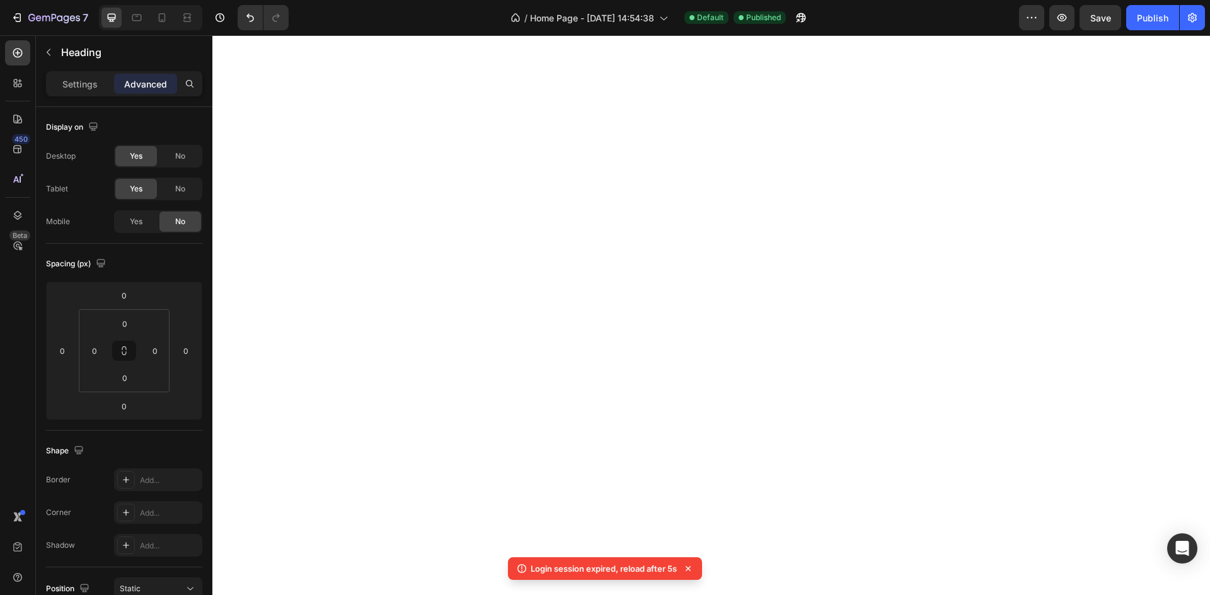 This screenshot has height=595, width=1210. What do you see at coordinates (85, 18) in the screenshot?
I see `p: 7` at bounding box center [85, 18].